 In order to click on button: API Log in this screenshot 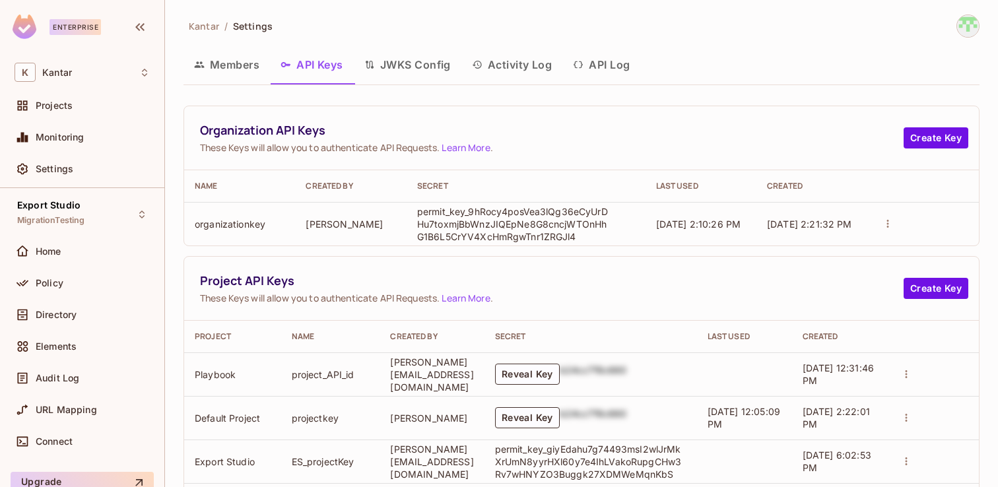, I will do `click(601, 65)`.